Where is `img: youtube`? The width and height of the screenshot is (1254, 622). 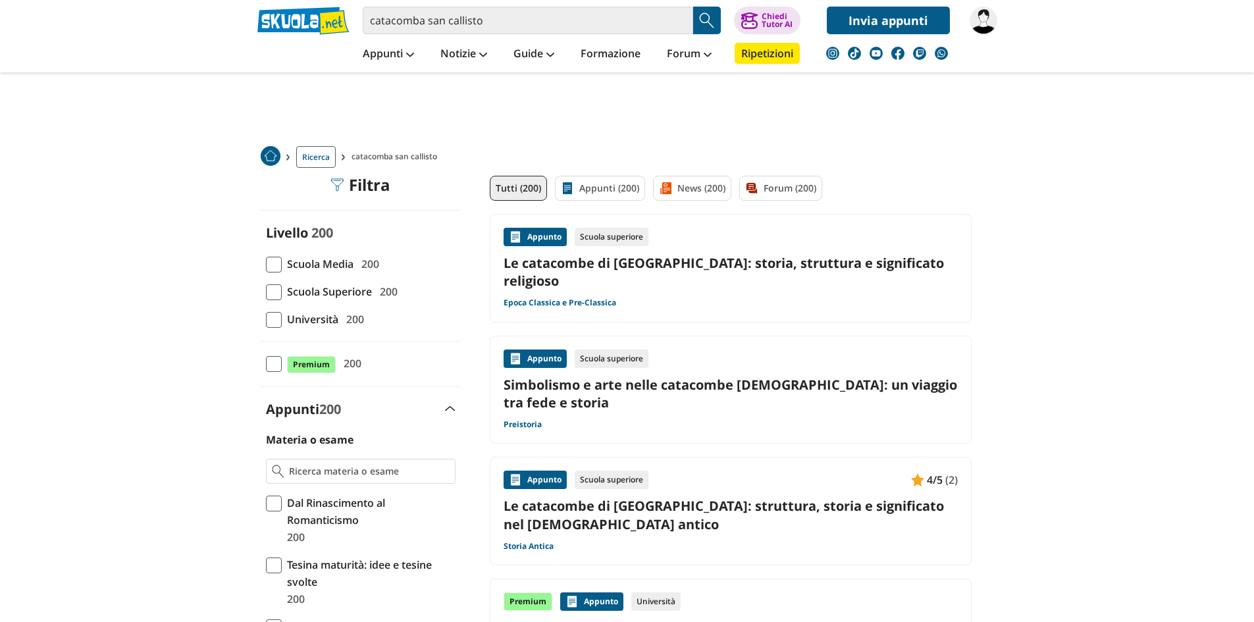 img: youtube is located at coordinates (876, 53).